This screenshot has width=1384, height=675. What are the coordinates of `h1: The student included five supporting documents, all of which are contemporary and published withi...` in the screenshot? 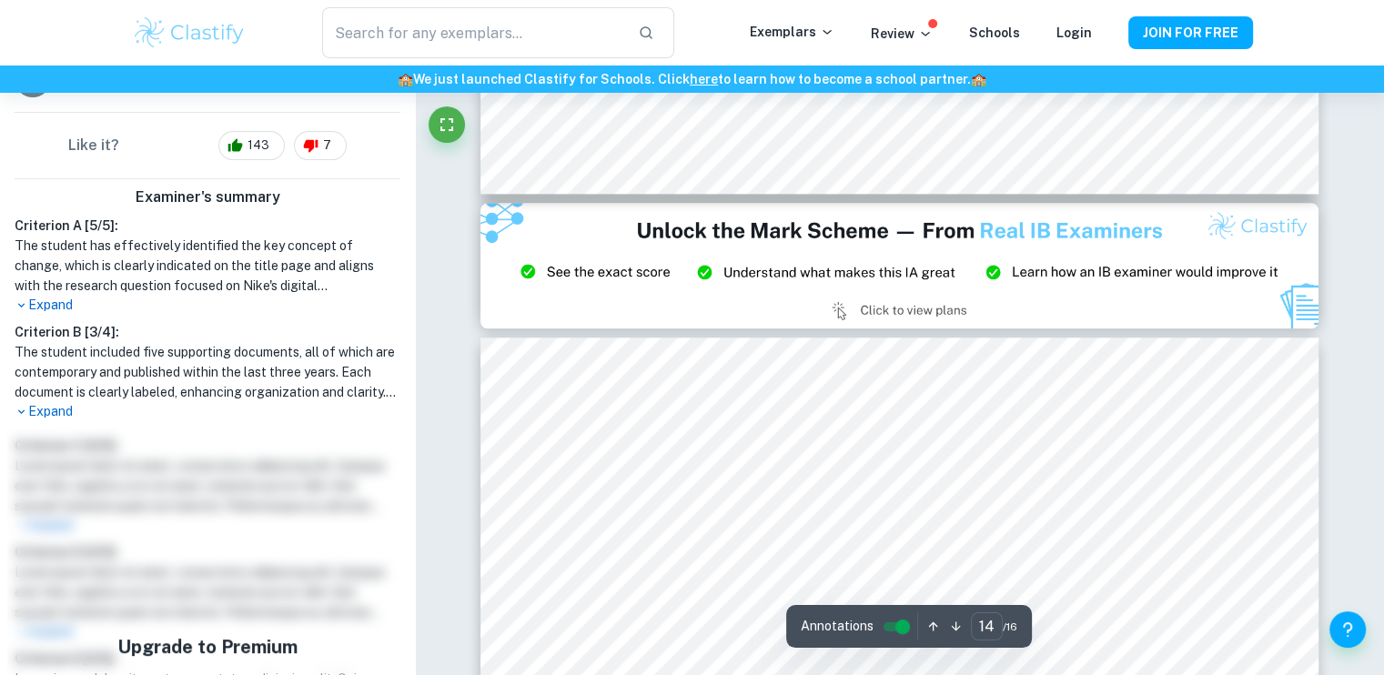 It's located at (208, 372).